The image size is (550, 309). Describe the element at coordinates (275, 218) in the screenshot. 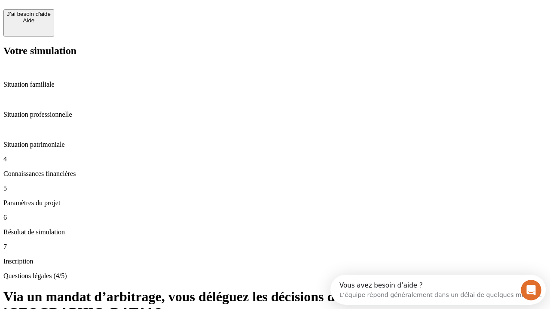

I see `p: 6` at that location.